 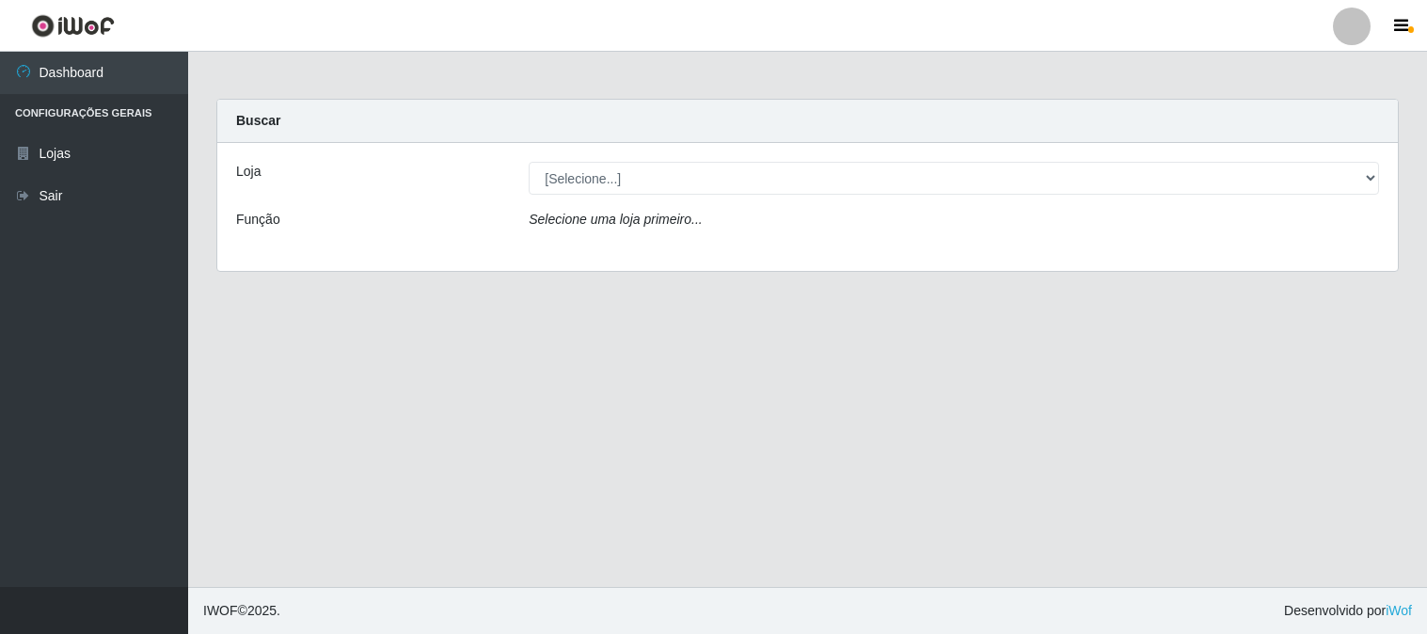 I want to click on label: Função, so click(x=258, y=219).